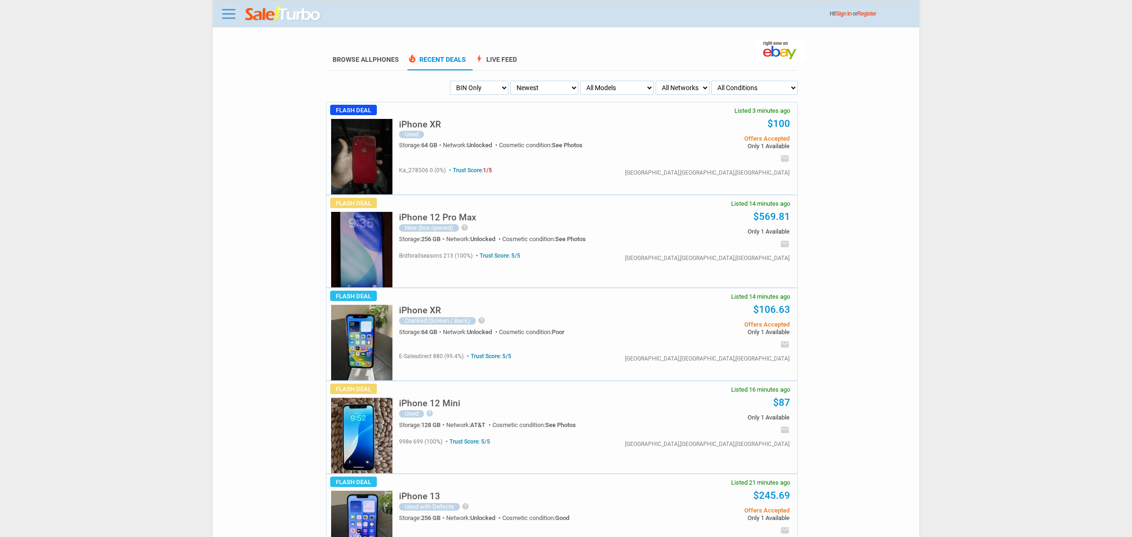 This screenshot has height=537, width=1132. What do you see at coordinates (478, 425) in the screenshot?
I see `span: AT&T` at bounding box center [478, 425].